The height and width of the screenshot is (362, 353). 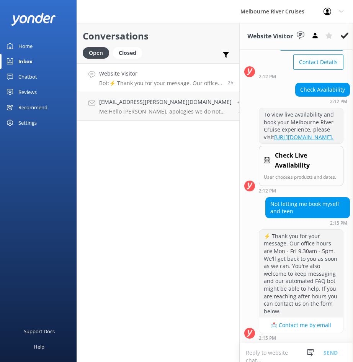 I want to click on div: Chatbot, so click(x=28, y=77).